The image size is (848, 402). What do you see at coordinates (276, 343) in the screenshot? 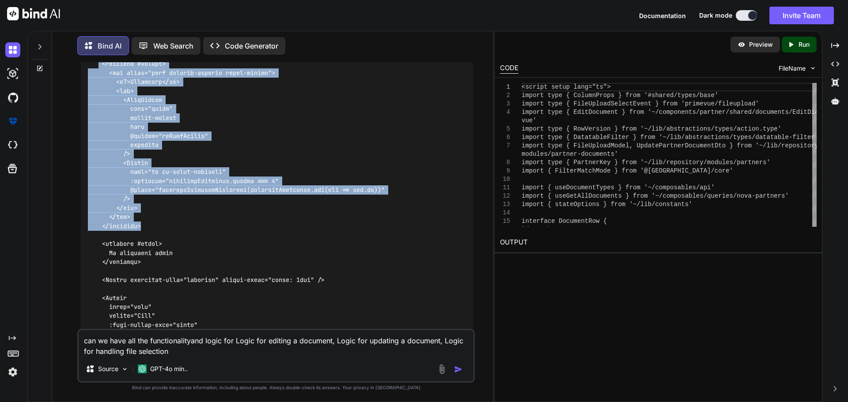
I see `textarea: can we have all the functionalityand logic for Logic for editing a document, Logic for updating a...` at bounding box center [276, 343].